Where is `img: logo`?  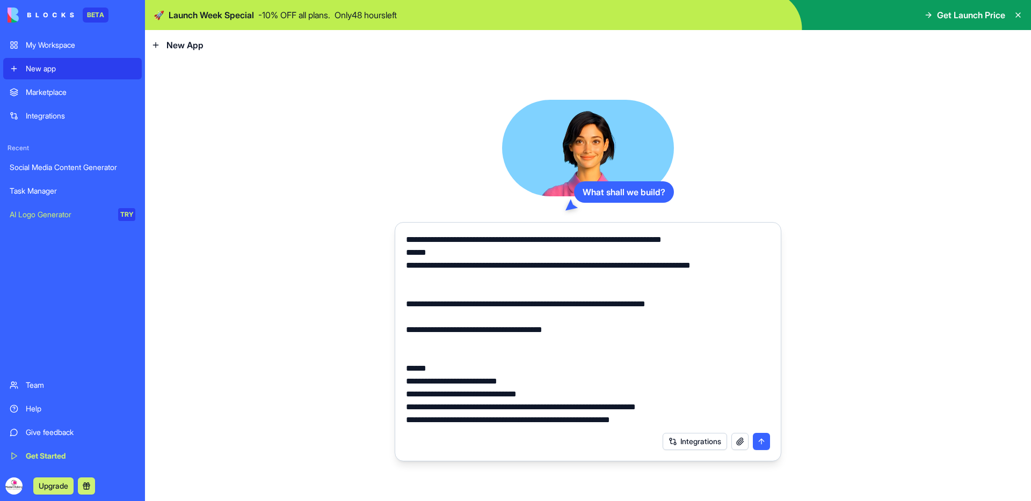 img: logo is located at coordinates (41, 15).